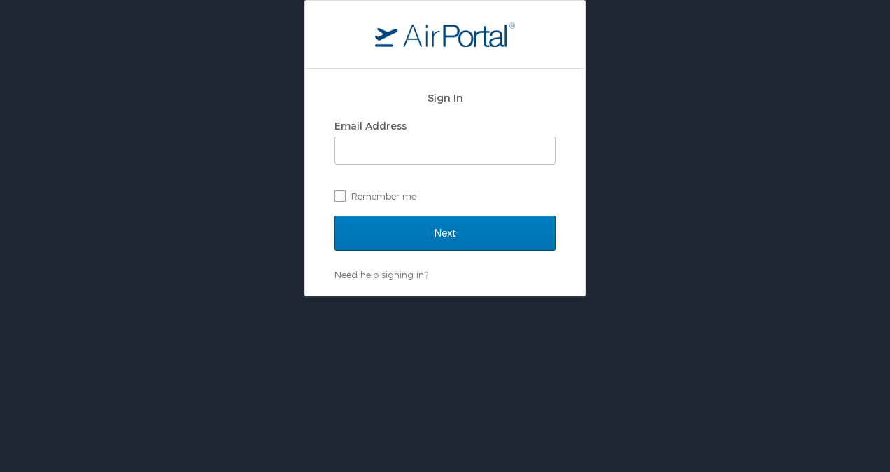  What do you see at coordinates (445, 196) in the screenshot?
I see `label: Remember me` at bounding box center [445, 196].